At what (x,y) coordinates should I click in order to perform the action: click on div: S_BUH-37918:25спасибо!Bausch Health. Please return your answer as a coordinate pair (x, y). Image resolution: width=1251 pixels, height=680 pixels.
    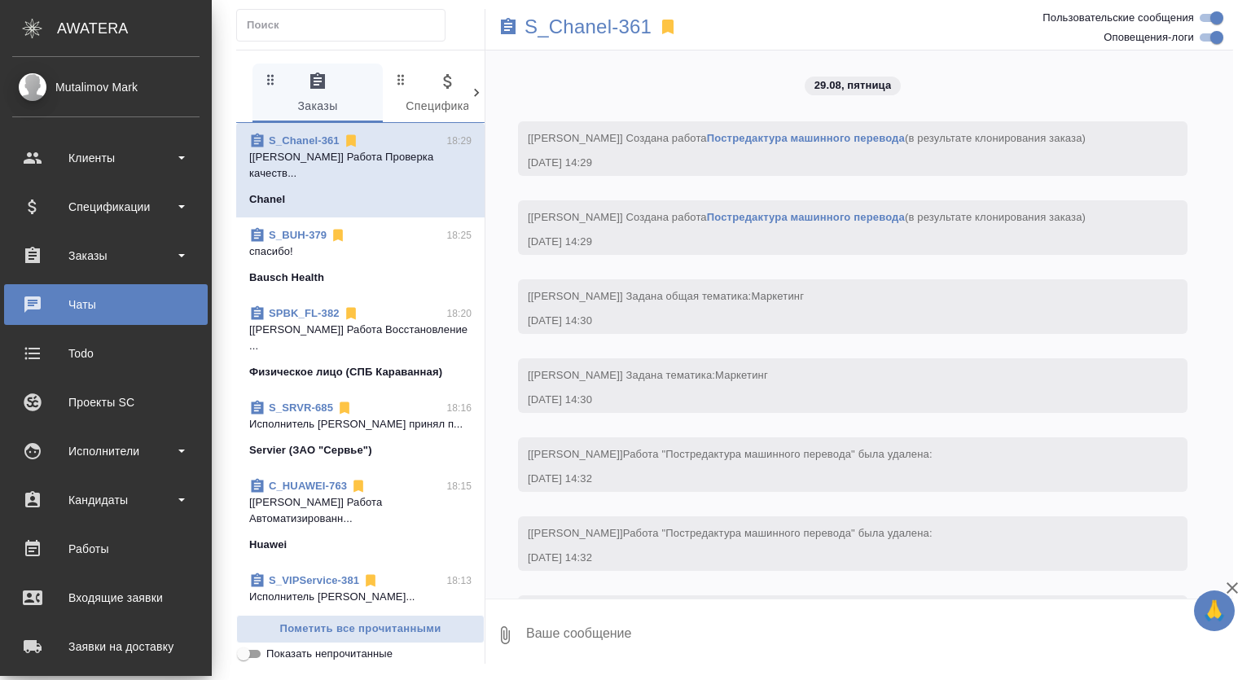
    Looking at the image, I should click on (360, 256).